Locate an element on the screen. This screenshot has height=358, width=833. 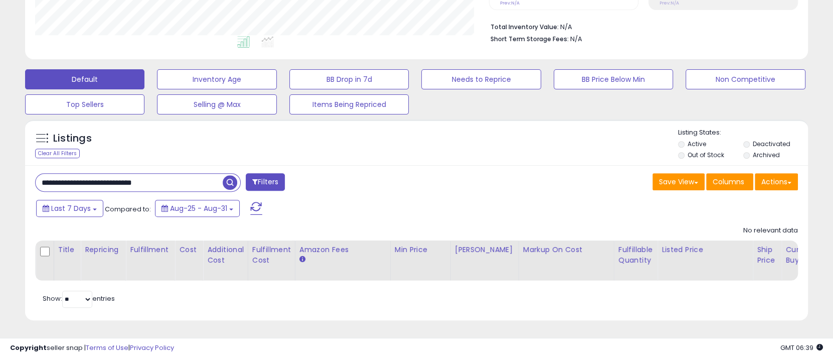
b: Total Inventory Value: is located at coordinates (525, 27).